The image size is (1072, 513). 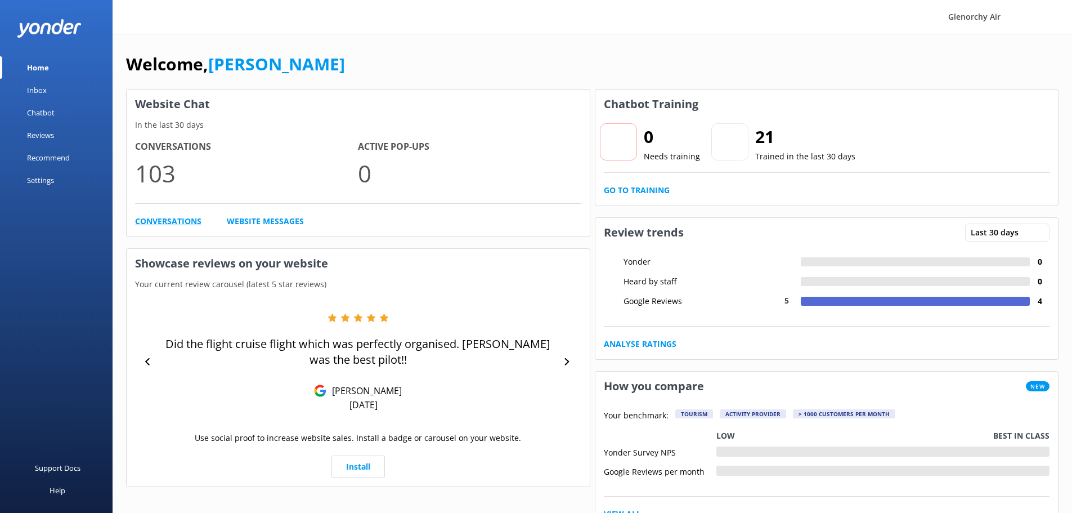 What do you see at coordinates (753, 414) in the screenshot?
I see `div: Activity Provider` at bounding box center [753, 414].